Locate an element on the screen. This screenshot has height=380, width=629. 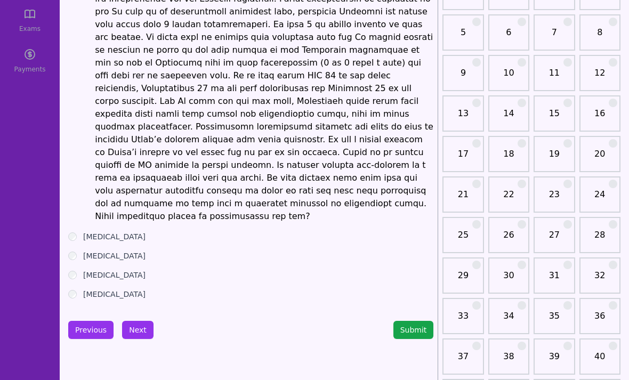
a: 25 is located at coordinates (463, 239).